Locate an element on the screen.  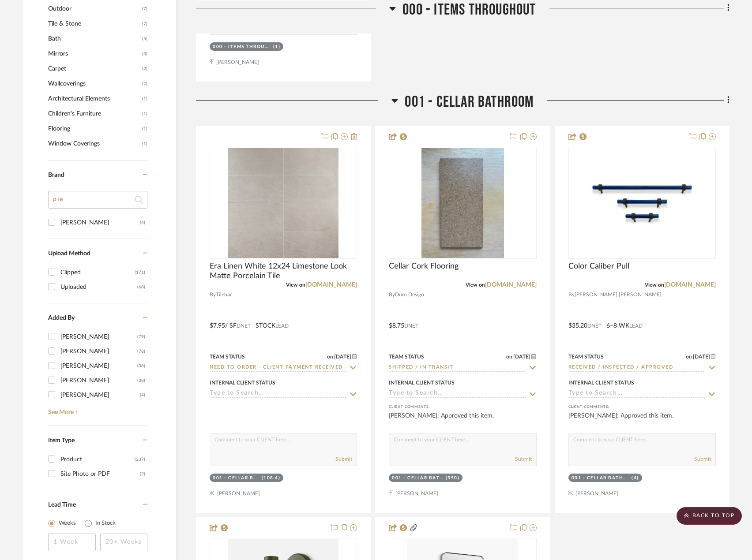
div: Product is located at coordinates (98, 460).